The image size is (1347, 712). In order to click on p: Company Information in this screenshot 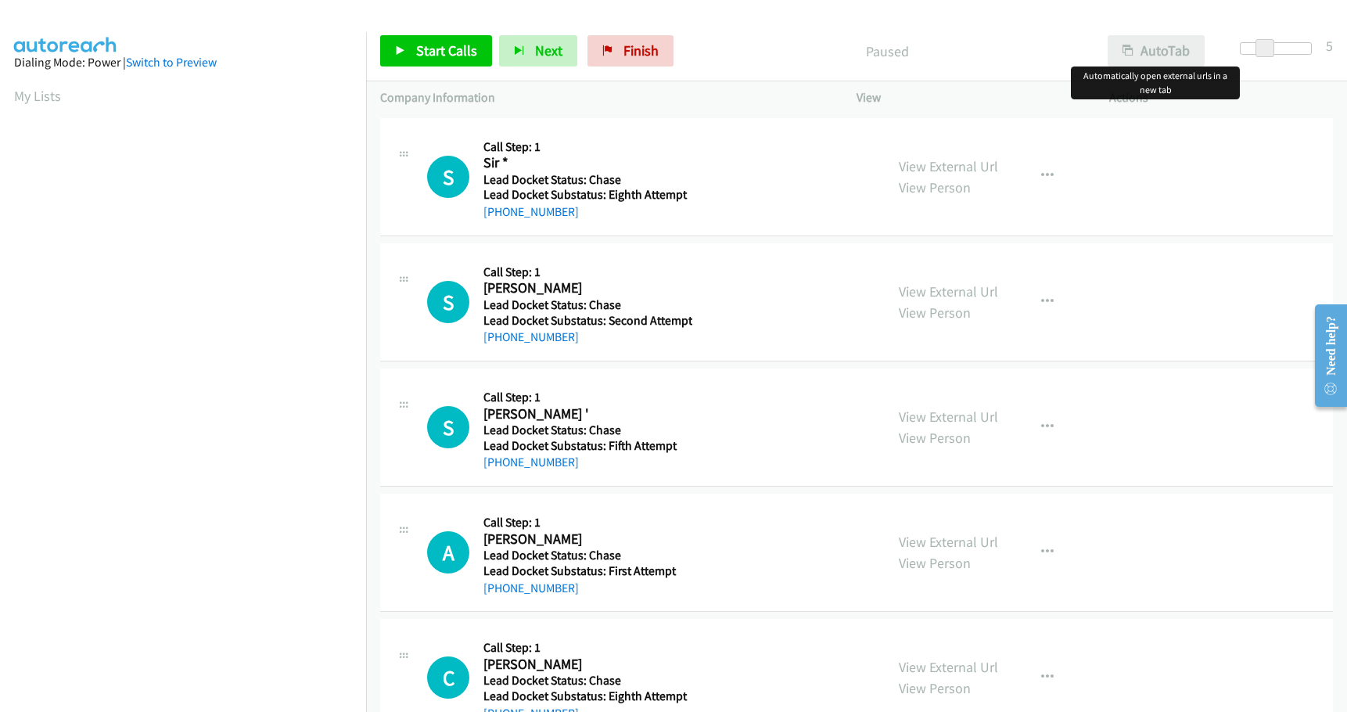, I will do `click(604, 98)`.